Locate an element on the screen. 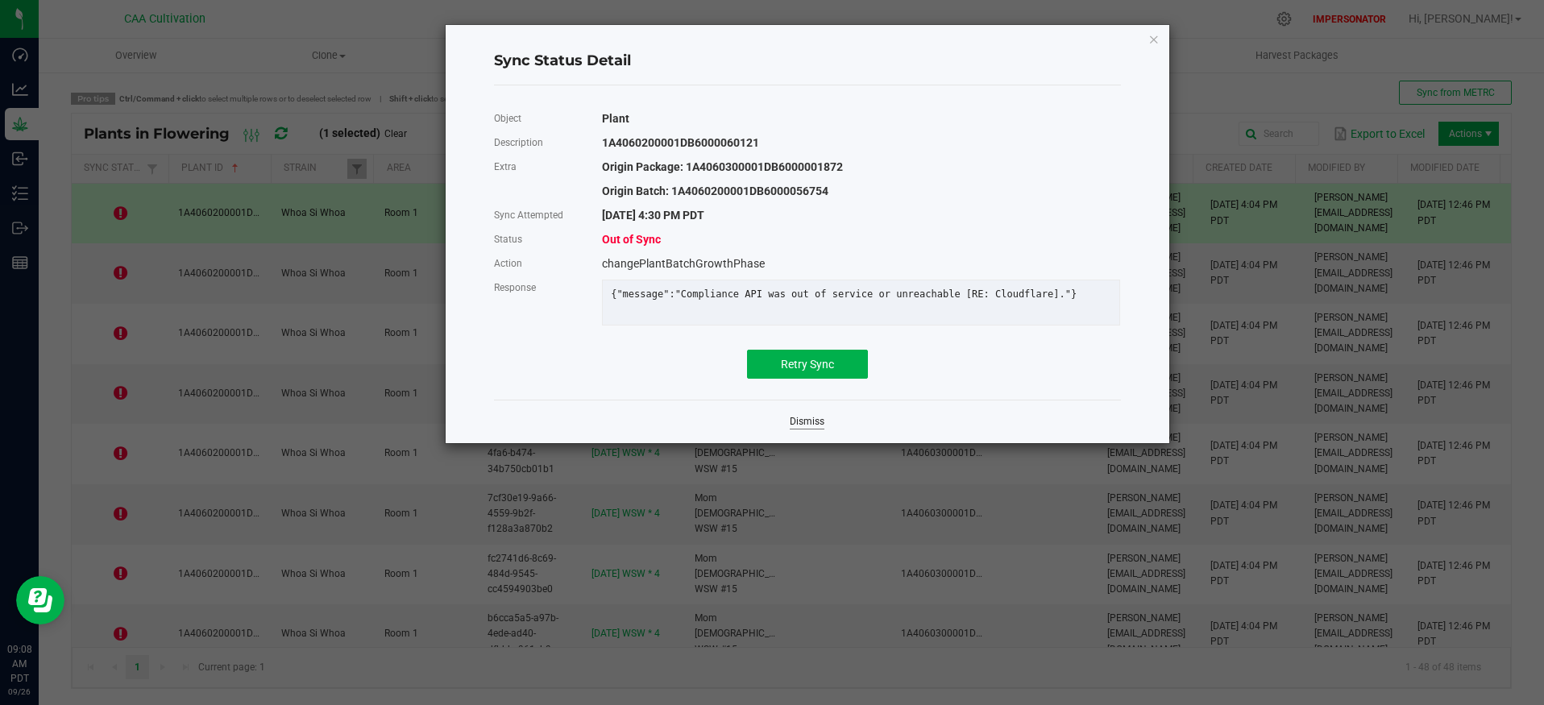  div: Plant is located at coordinates (861, 118).